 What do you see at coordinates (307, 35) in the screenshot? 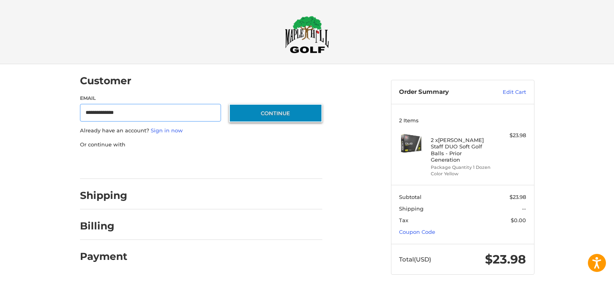
I see `img: Maple Hill Golf` at bounding box center [307, 35].